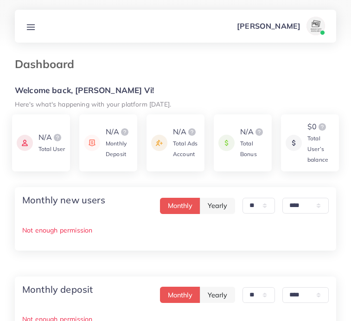 Image resolution: width=351 pixels, height=321 pixels. I want to click on img: avatar, so click(315, 26).